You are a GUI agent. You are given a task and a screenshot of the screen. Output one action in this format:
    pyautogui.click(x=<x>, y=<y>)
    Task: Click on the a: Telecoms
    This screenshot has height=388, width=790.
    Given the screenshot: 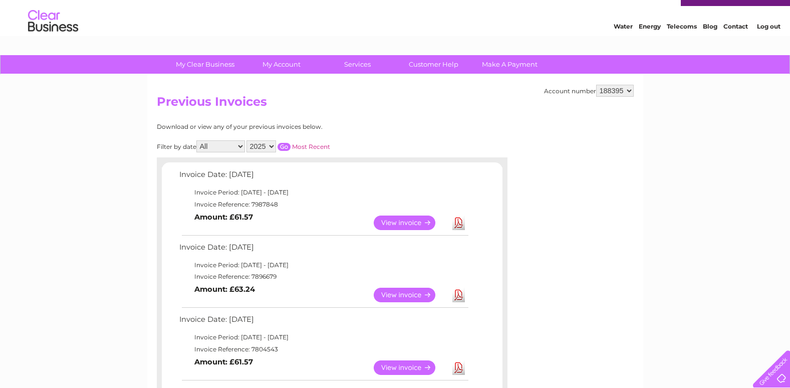 What is the action you would take?
    pyautogui.click(x=682, y=46)
    